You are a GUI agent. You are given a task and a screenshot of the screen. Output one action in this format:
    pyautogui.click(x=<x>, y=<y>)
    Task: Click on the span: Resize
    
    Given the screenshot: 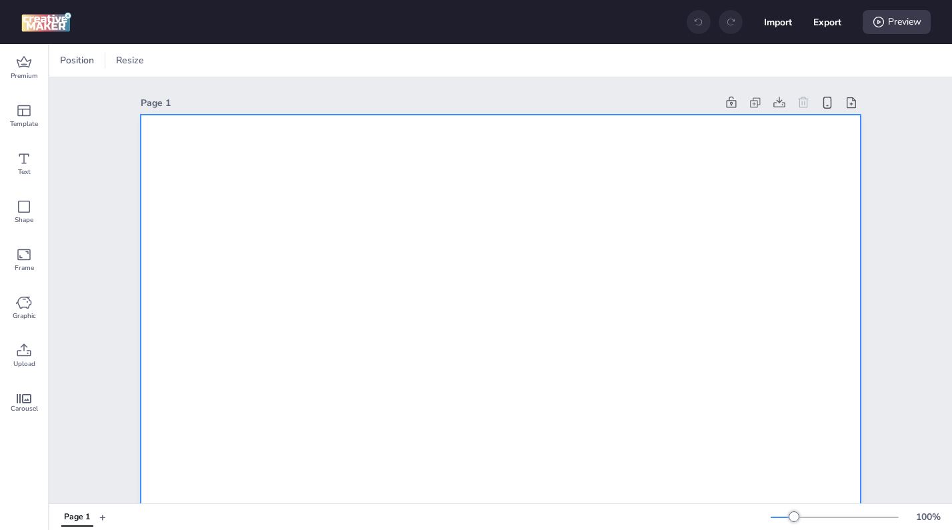 What is the action you would take?
    pyautogui.click(x=130, y=60)
    